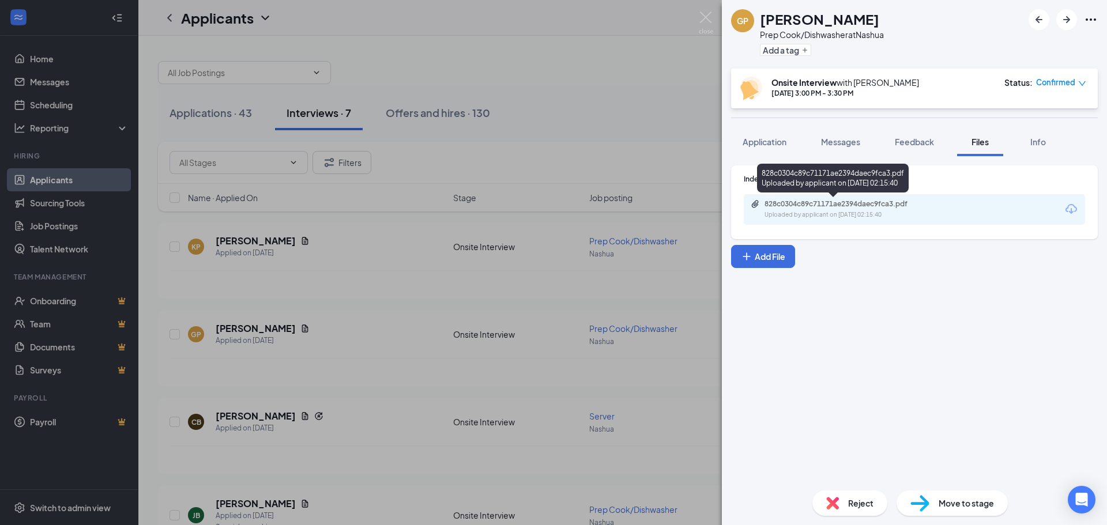  Describe the element at coordinates (967, 504) in the screenshot. I see `span: Move to stage` at that location.